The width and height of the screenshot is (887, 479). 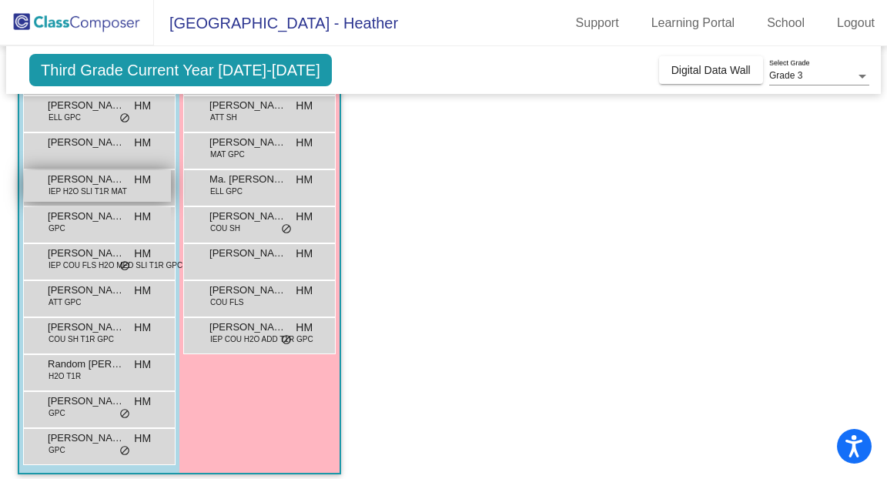 What do you see at coordinates (88, 191) in the screenshot?
I see `span: IEP H2O SLI T1R MAT` at bounding box center [88, 191].